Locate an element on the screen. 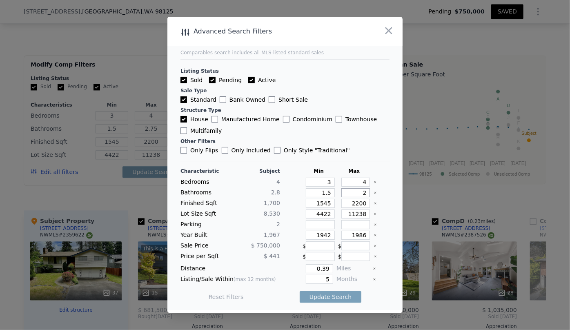 Image resolution: width=570 pixels, height=330 pixels. label: Condominium is located at coordinates (308, 119).